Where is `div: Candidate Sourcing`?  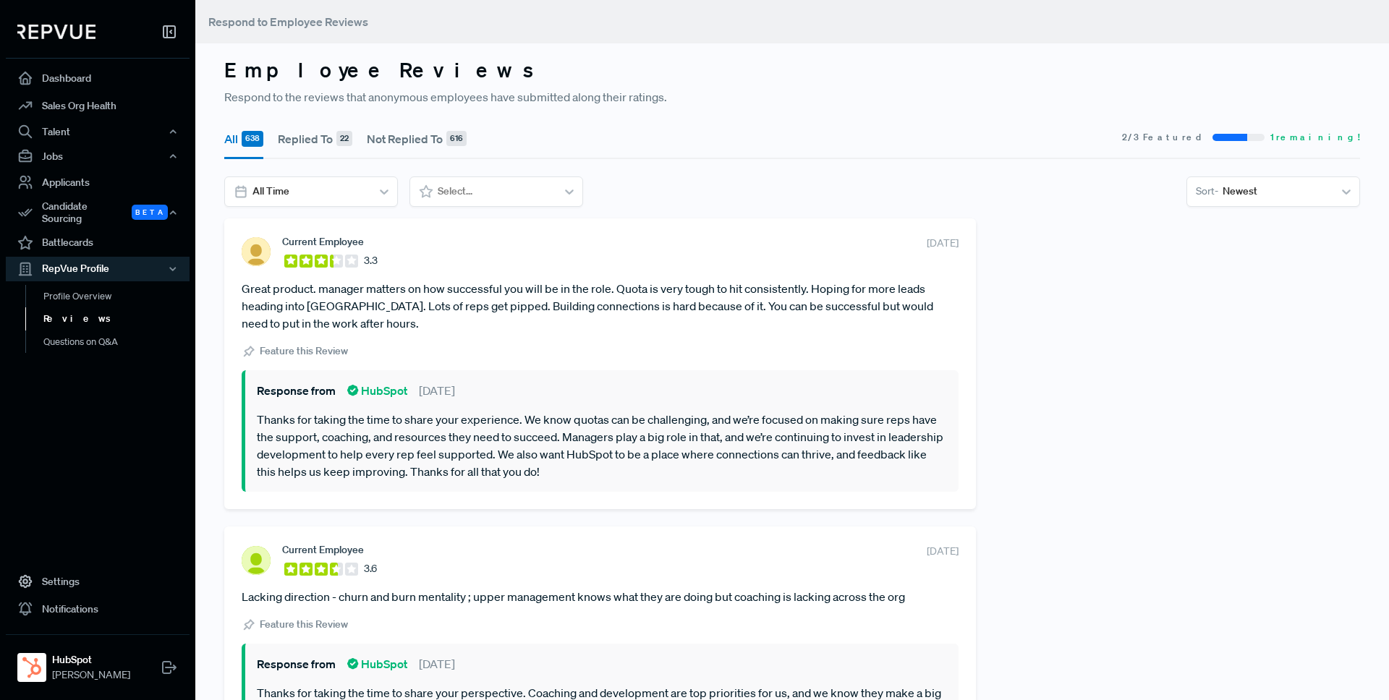
div: Candidate Sourcing is located at coordinates (98, 213).